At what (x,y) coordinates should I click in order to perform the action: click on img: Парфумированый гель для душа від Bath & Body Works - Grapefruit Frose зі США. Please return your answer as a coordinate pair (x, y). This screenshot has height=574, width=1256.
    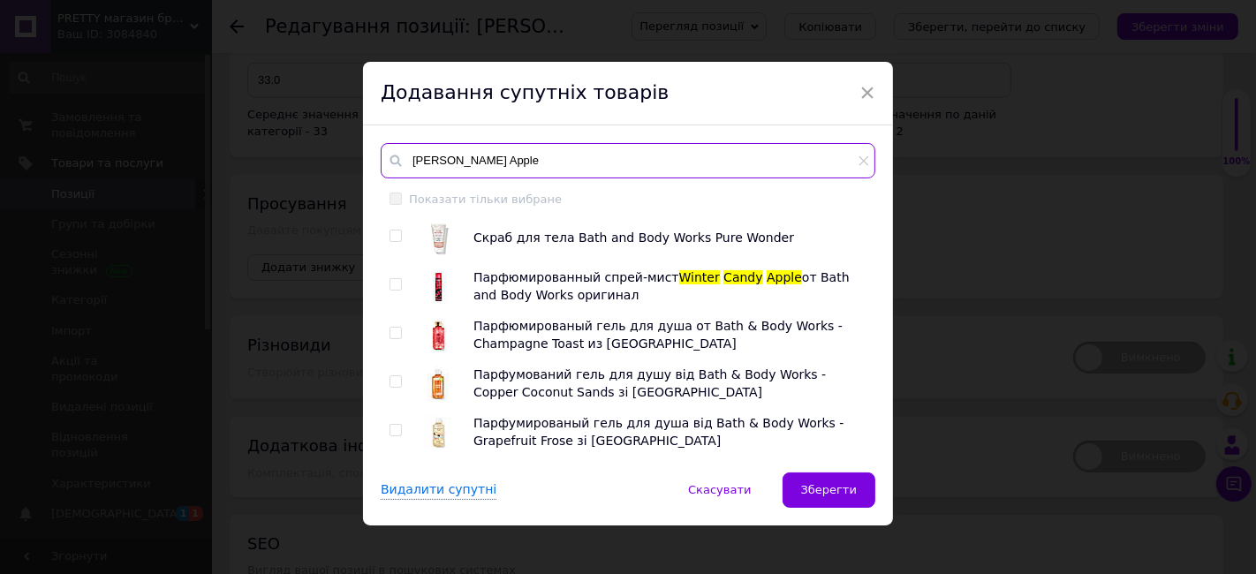
    Looking at the image, I should click on (438, 432).